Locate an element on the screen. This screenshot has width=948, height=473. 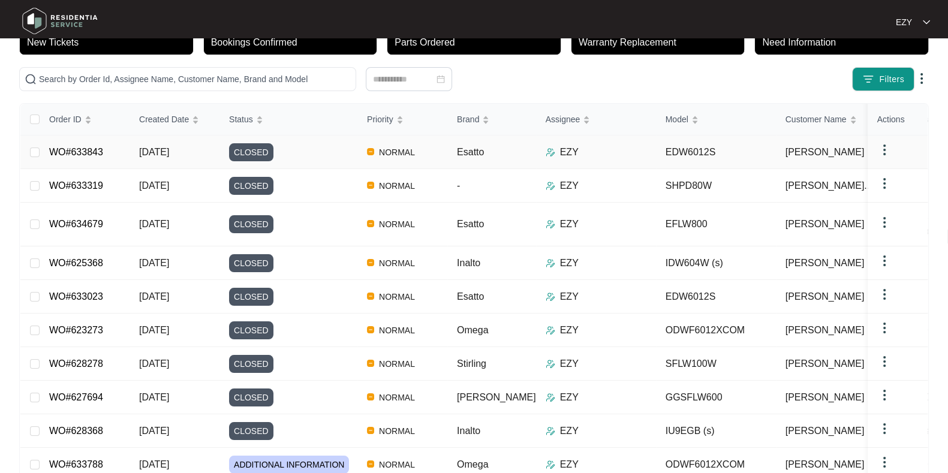
a: WO#633788 is located at coordinates (76, 464).